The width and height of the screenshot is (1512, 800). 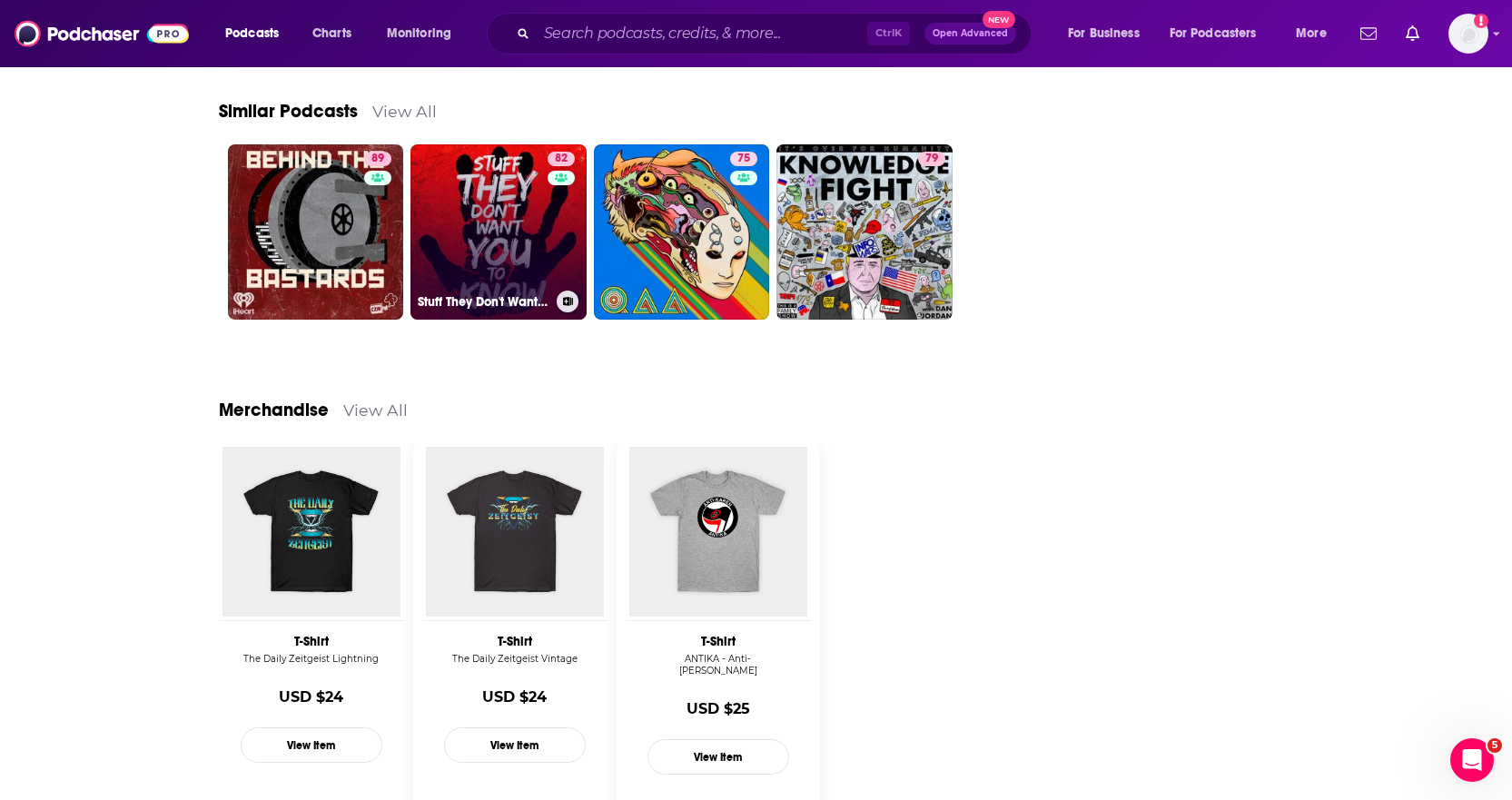 What do you see at coordinates (1214, 33) in the screenshot?
I see `span: For Podcasters` at bounding box center [1214, 33].